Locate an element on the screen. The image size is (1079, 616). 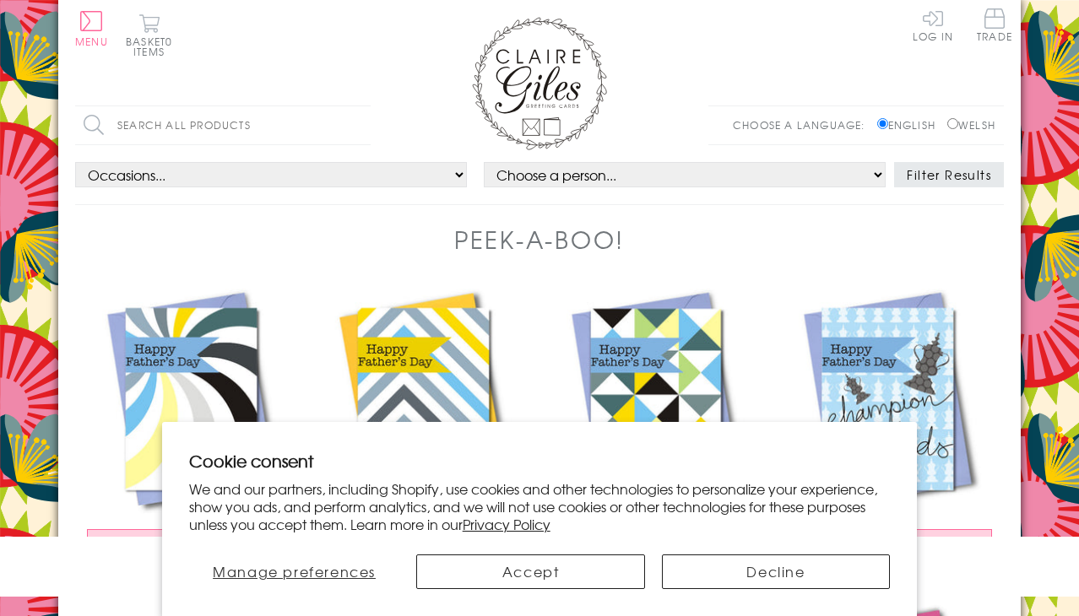
button: £3.25 Add to Basket is located at coordinates (192, 544).